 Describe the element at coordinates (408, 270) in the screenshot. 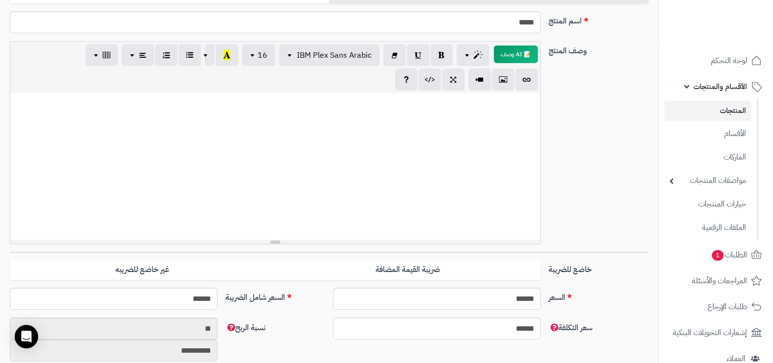

I see `label: ضريبة القيمة المضافة` at that location.